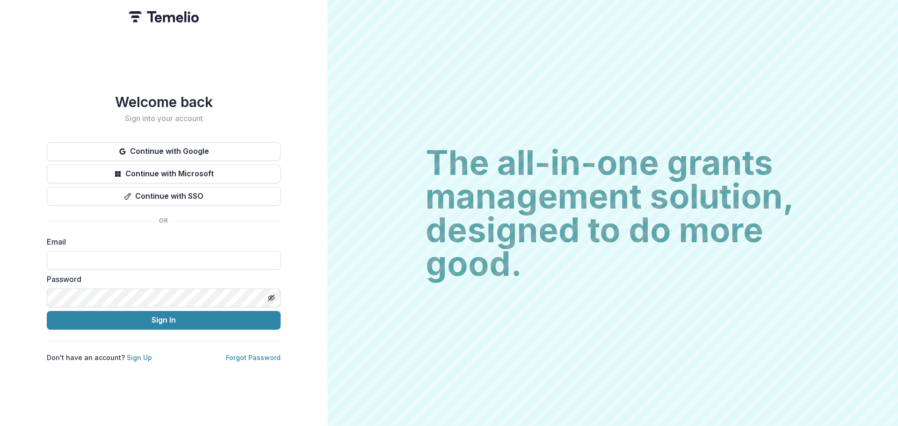 This screenshot has height=426, width=898. Describe the element at coordinates (164, 197) in the screenshot. I see `button: Continue with SSO` at that location.